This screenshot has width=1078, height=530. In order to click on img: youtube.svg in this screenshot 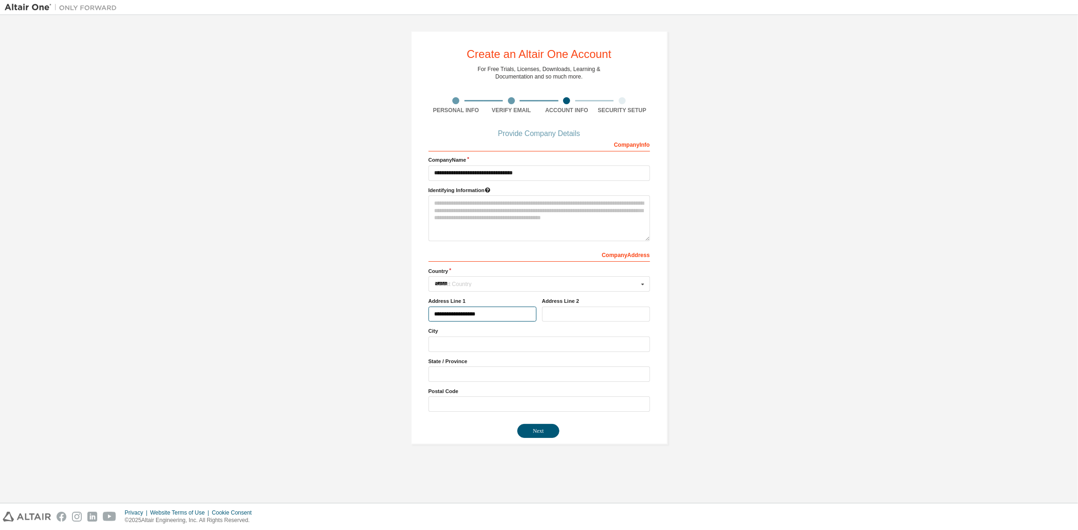, I will do `click(109, 516)`.